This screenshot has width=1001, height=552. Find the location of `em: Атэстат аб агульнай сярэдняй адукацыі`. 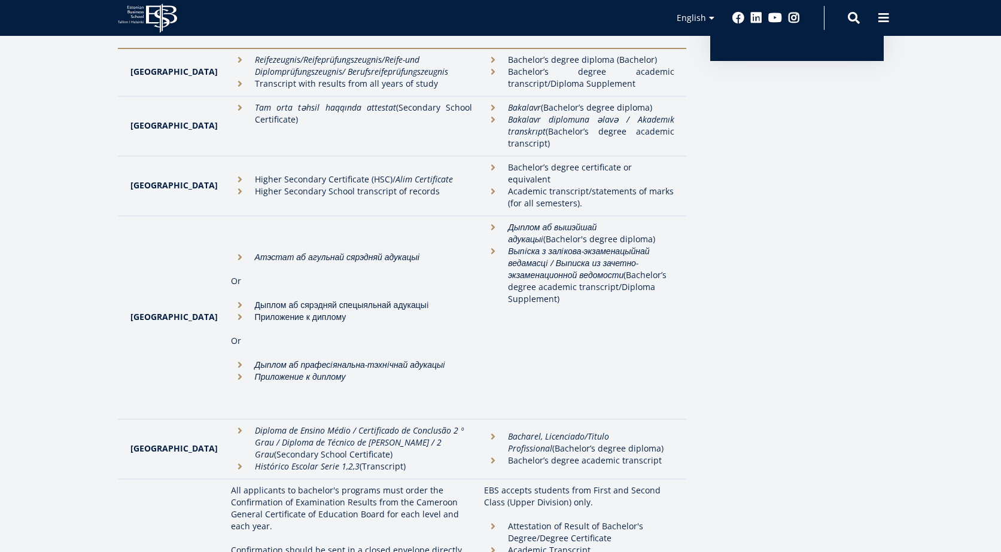

em: Атэстат аб агульнай сярэдняй адукацыі is located at coordinates (337, 257).